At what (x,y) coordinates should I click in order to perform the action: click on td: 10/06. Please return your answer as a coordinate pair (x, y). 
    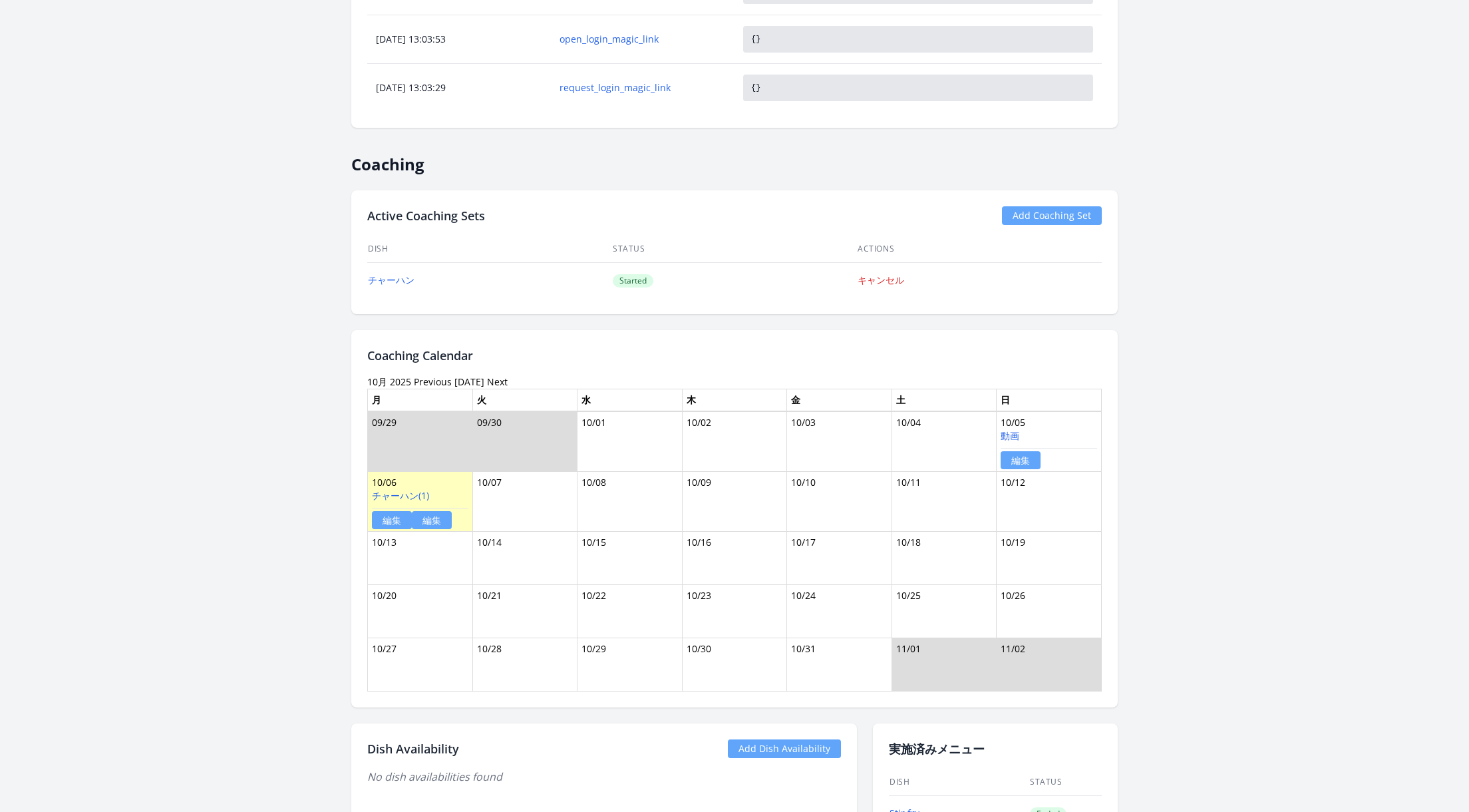
    Looking at the image, I should click on (420, 501).